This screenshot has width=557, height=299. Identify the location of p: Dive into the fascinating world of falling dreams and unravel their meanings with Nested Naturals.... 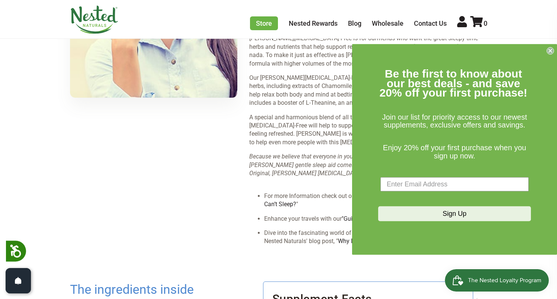
(375, 237).